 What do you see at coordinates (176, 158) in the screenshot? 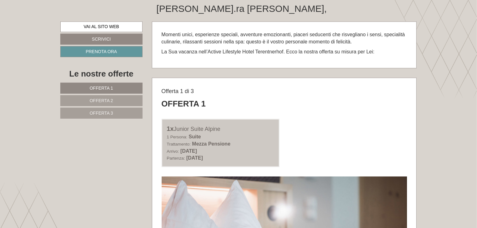
I see `small: Partenza:` at bounding box center [176, 158].